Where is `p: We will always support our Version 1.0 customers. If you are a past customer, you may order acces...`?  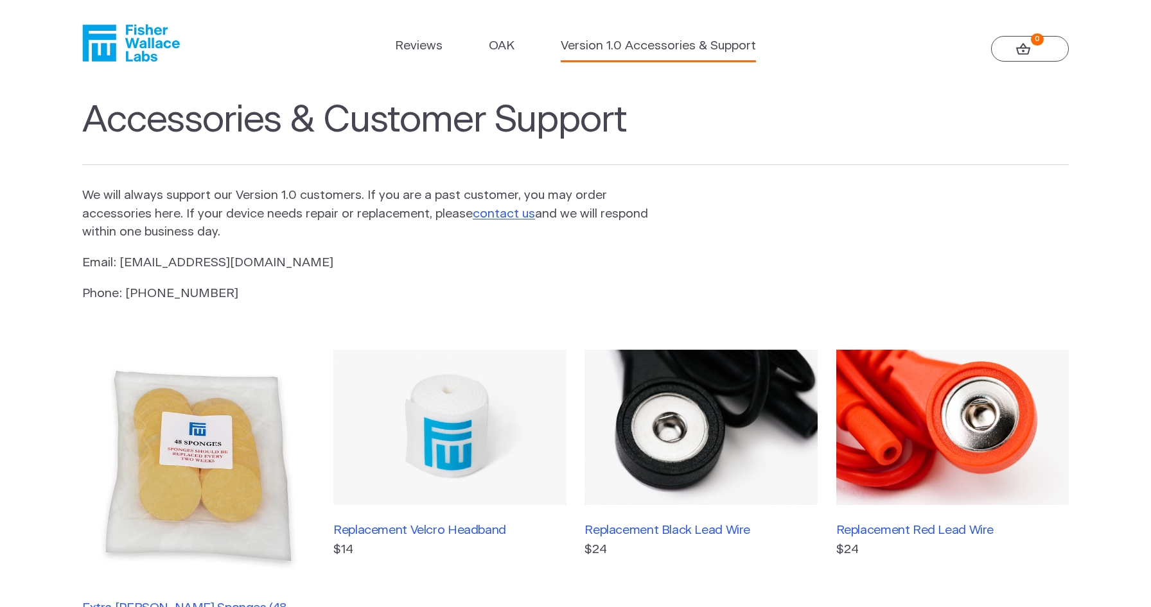
p: We will always support our Version 1.0 customers. If you are a past customer, you may order acces... is located at coordinates (366, 214).